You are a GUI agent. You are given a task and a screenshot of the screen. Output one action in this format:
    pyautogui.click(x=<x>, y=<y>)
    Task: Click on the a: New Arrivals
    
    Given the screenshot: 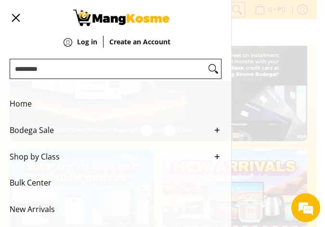 What is the action you would take?
    pyautogui.click(x=116, y=209)
    